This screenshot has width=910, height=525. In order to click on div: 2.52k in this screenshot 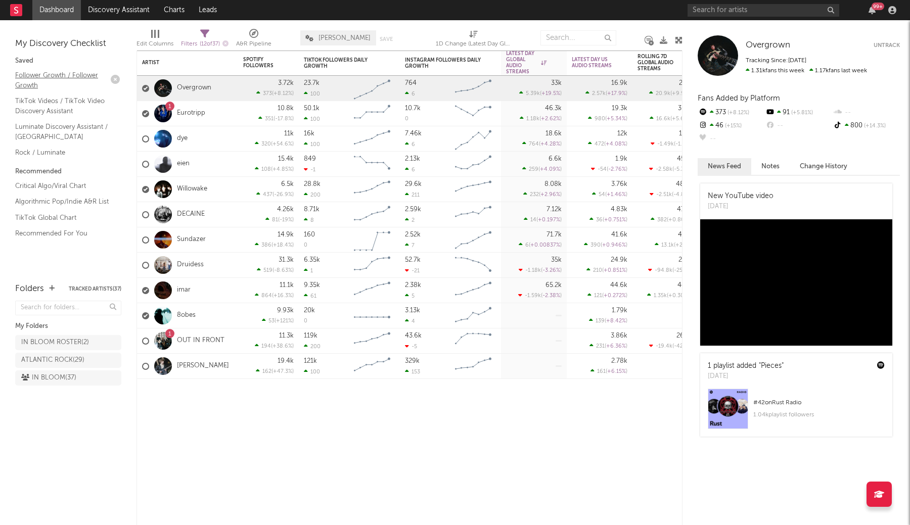, I will do `click(412, 234)`.